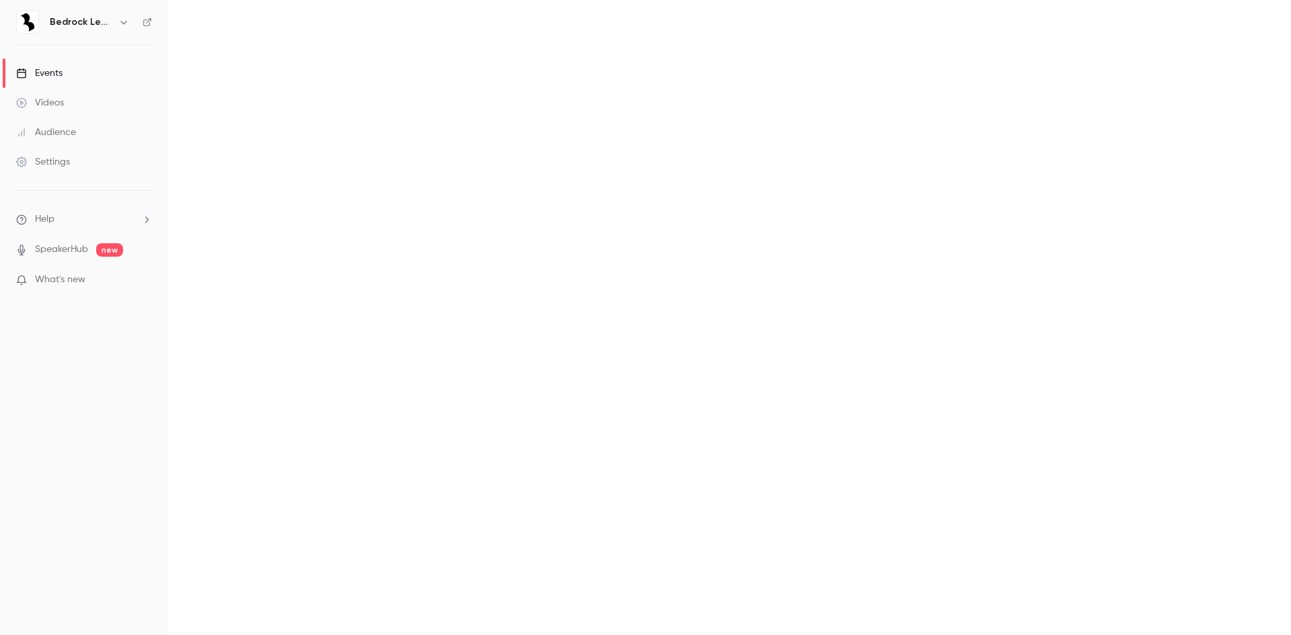 The image size is (1291, 635). What do you see at coordinates (81, 22) in the screenshot?
I see `h6: Bedrock Learning` at bounding box center [81, 22].